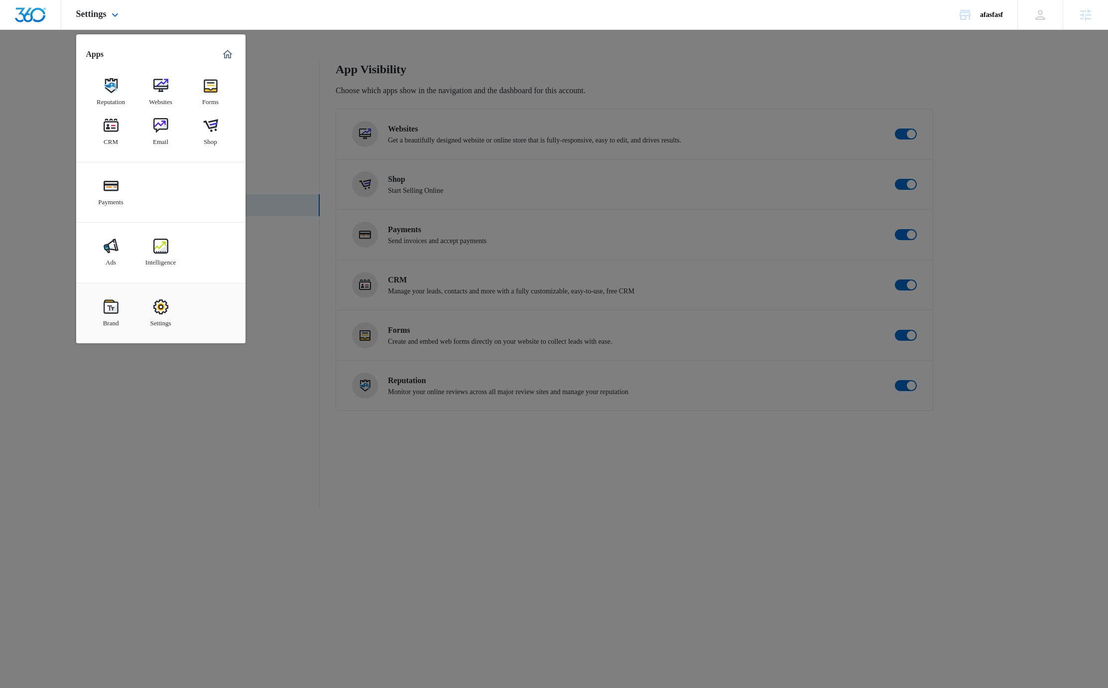 Image resolution: width=1108 pixels, height=688 pixels. What do you see at coordinates (161, 321) in the screenshot?
I see `div: Settings` at bounding box center [161, 321].